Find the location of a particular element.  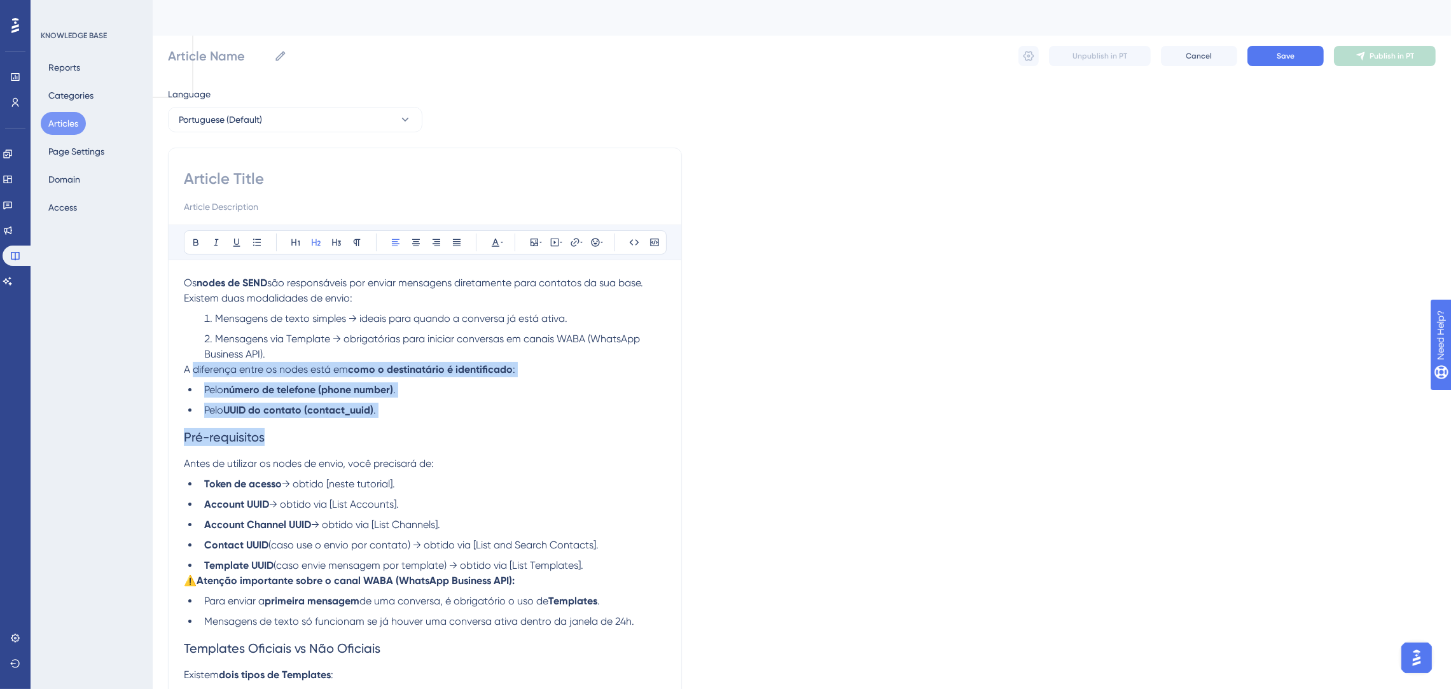

strong: Template UUID is located at coordinates (238, 565).